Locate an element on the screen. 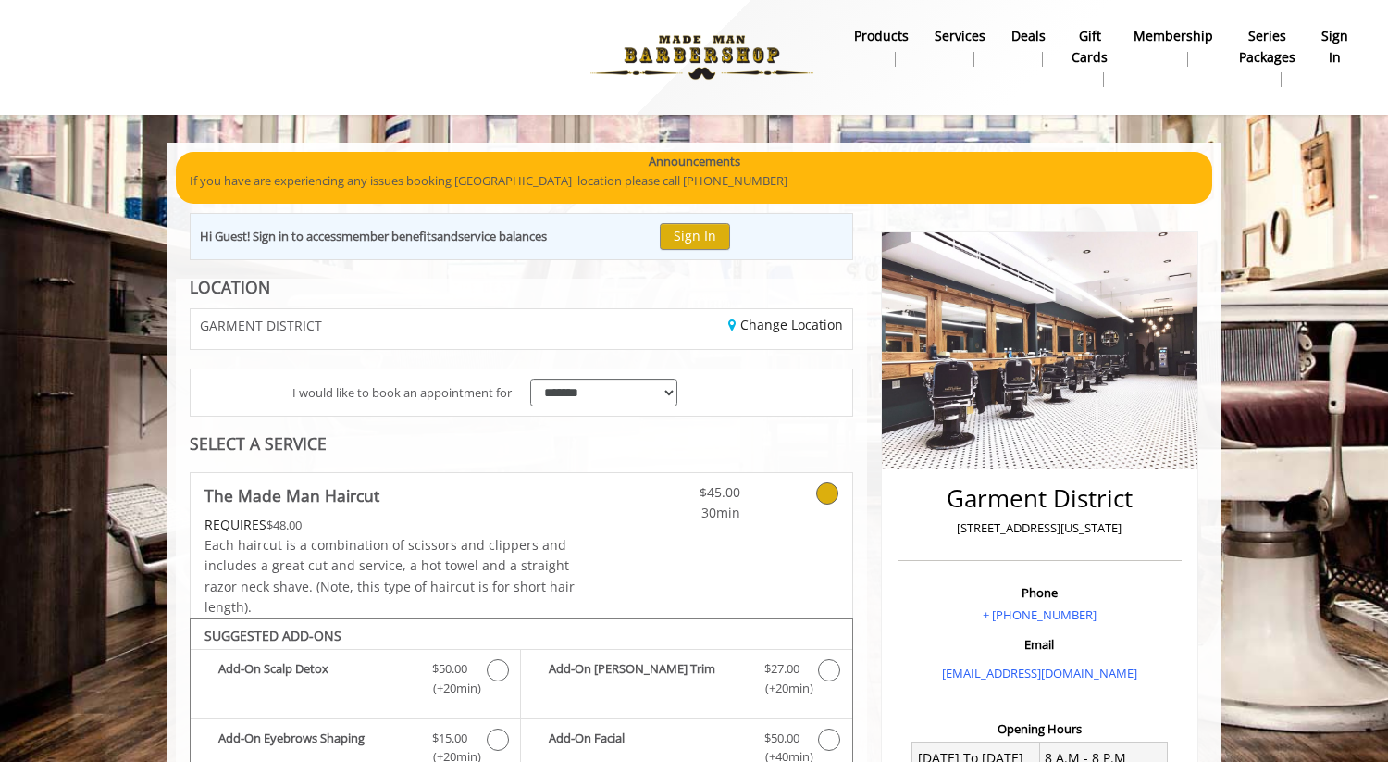  b: gift cards is located at coordinates (1089, 46).